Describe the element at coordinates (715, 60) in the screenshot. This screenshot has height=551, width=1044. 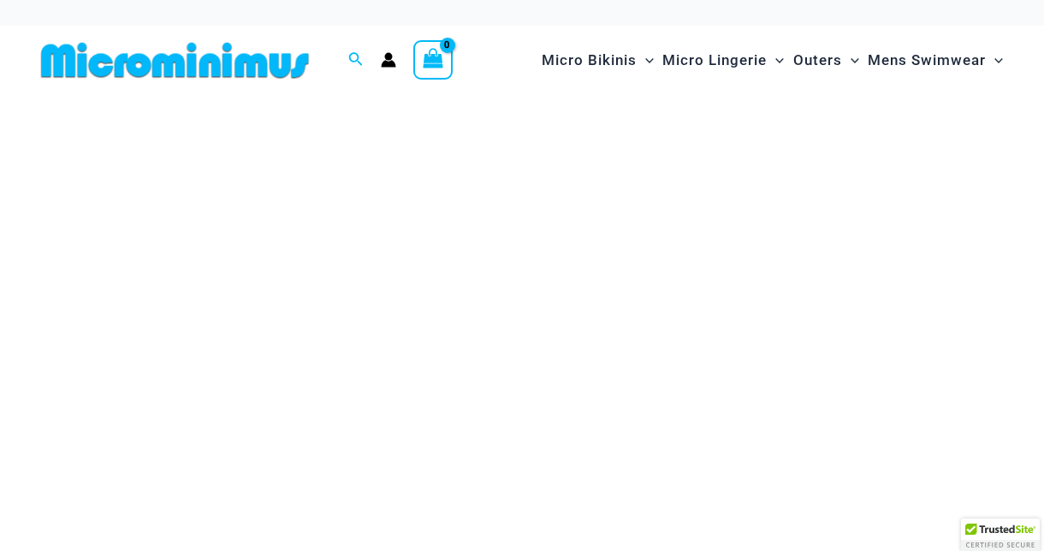
I see `span: Micro Lingerie` at that location.